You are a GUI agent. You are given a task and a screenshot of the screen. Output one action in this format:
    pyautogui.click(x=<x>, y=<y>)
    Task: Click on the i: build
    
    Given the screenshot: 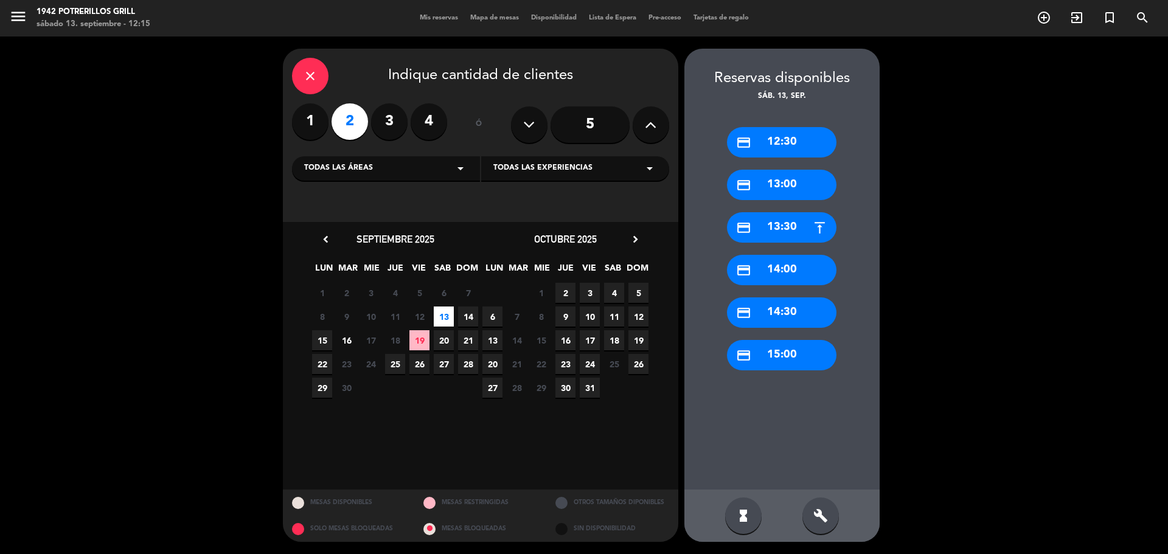 What is the action you would take?
    pyautogui.click(x=821, y=516)
    